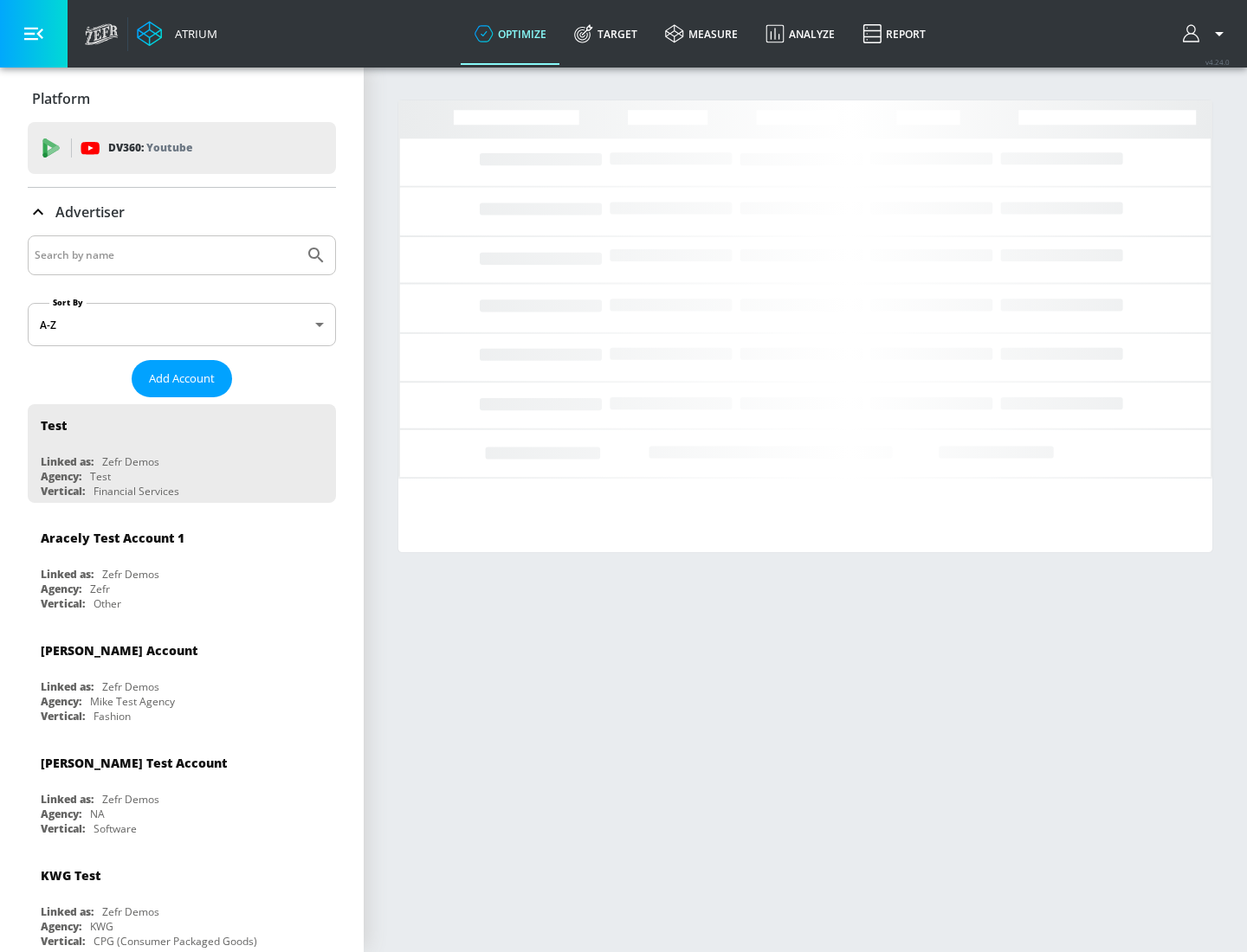  I want to click on div: Zefr, so click(100, 589).